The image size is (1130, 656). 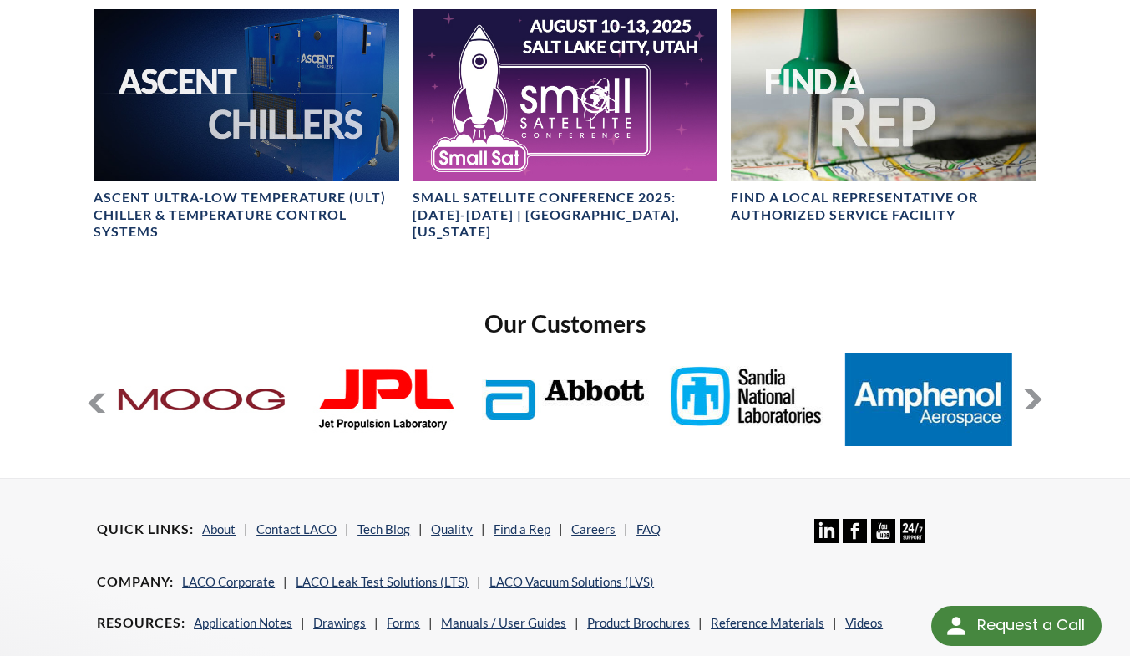 I want to click on a: Small Satellite Conference 2025: August 10-13 | Salt Lake City, UtahSmall Satellite Conference 20..., so click(x=565, y=125).